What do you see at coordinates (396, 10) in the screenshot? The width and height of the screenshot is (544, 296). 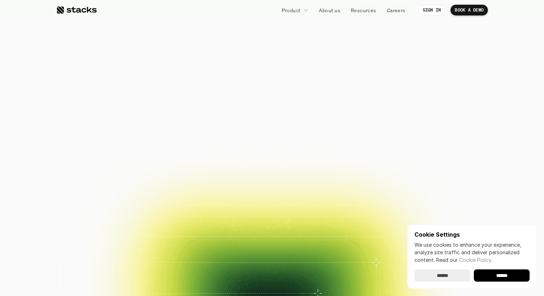 I see `p: Careers` at bounding box center [396, 10].